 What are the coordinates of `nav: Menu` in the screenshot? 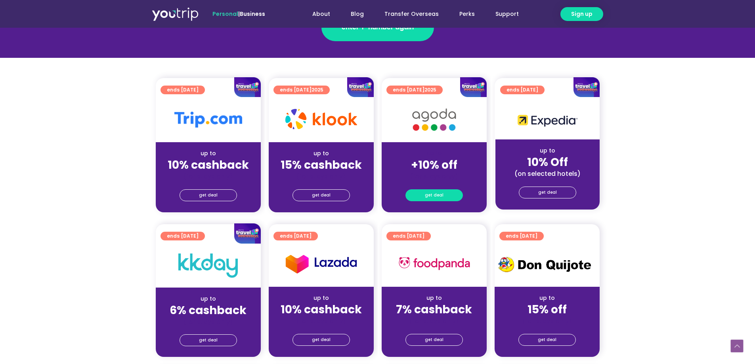 It's located at (408, 14).